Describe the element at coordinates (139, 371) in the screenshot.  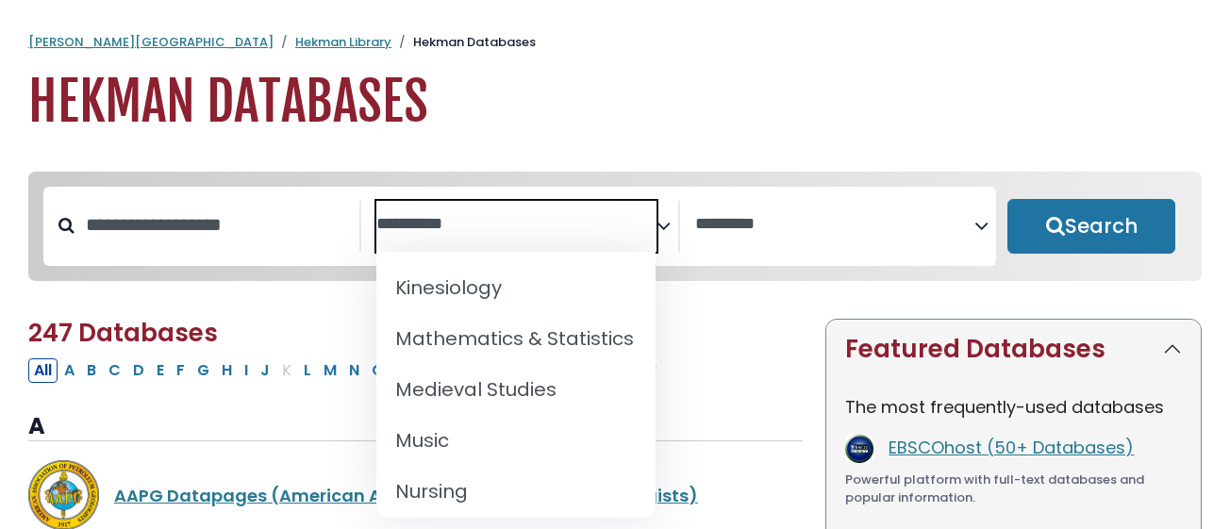
I see `button: Filter Results D` at that location.